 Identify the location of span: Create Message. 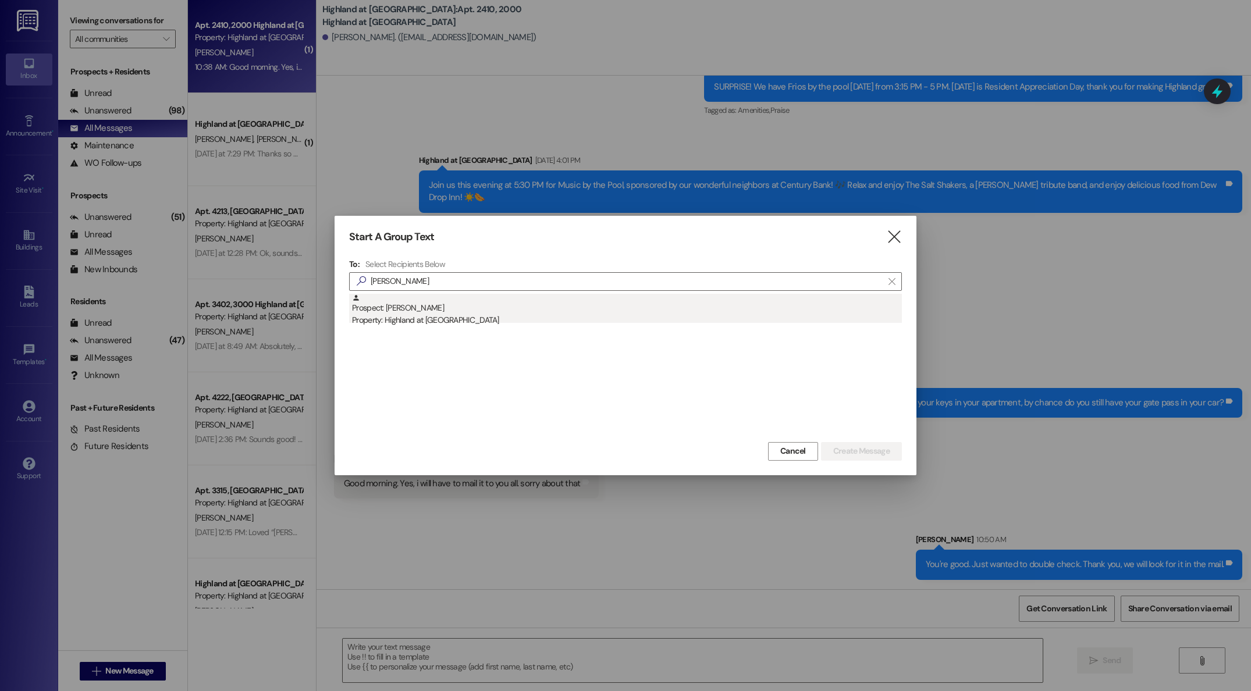
(861, 451).